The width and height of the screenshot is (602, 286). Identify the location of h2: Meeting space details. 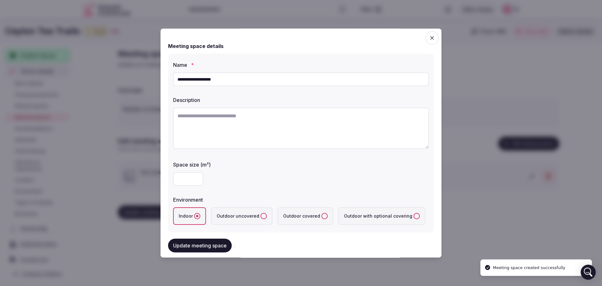
(196, 46).